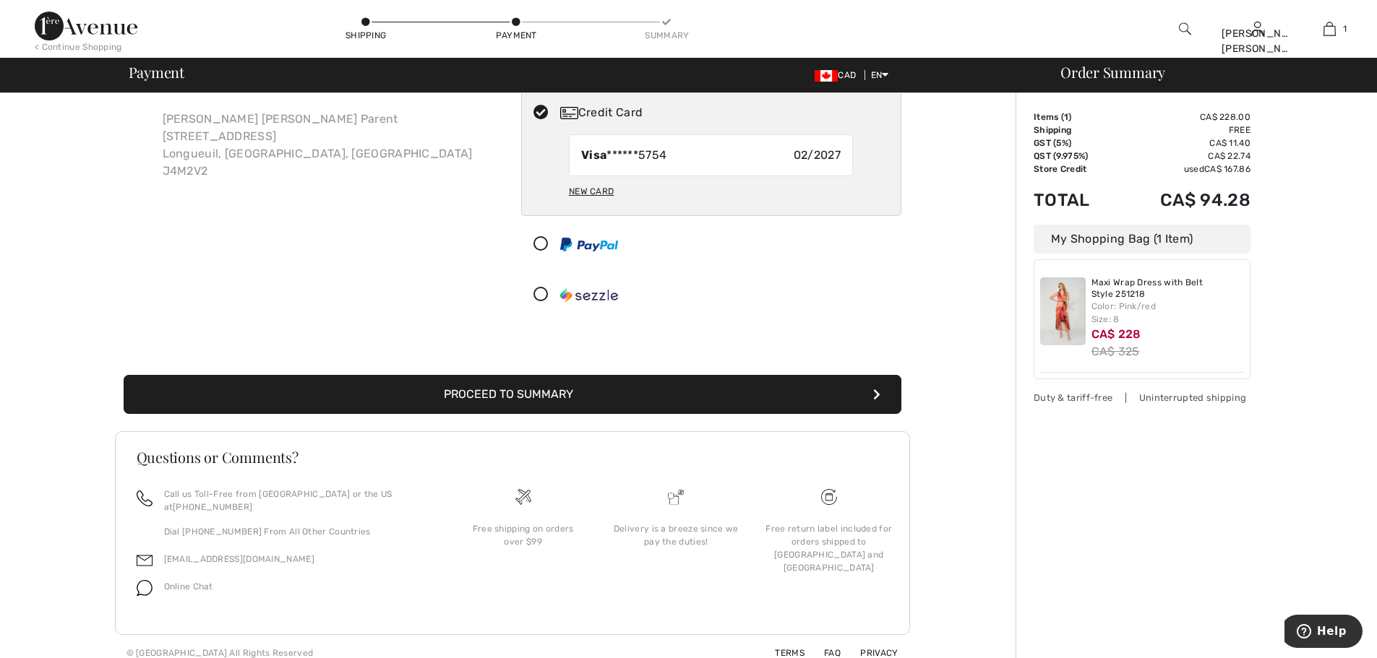 The image size is (1377, 658). I want to click on td: CA$ 94.28, so click(1183, 200).